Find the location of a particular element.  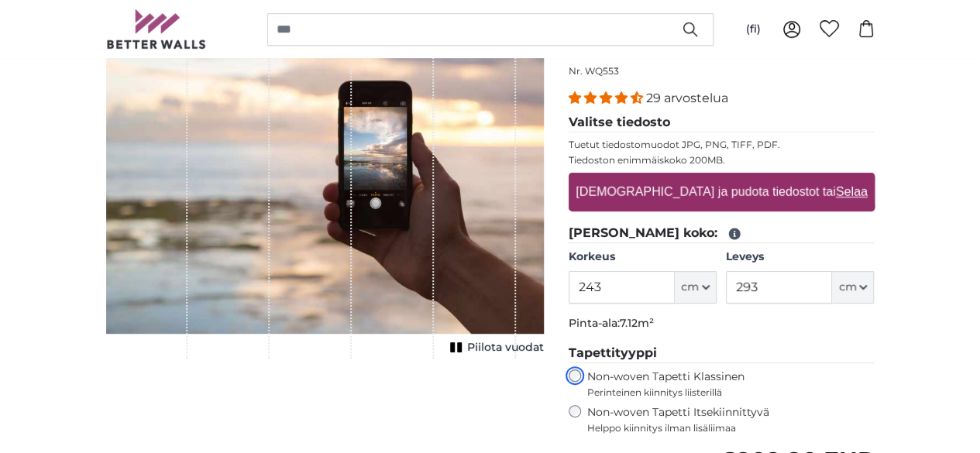

legend: Valitse tiedosto is located at coordinates (721, 122).